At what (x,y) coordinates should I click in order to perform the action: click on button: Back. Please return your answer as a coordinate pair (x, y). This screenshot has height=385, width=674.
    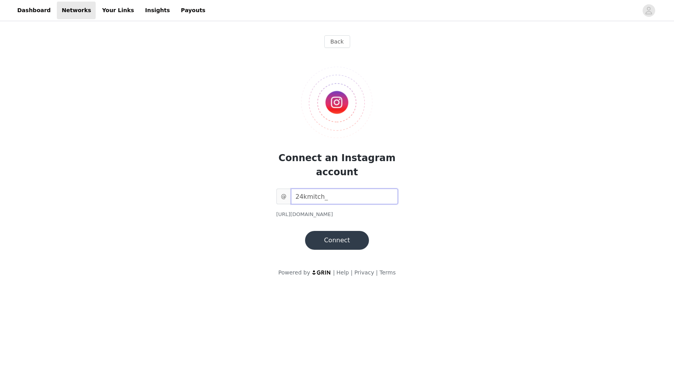
    Looking at the image, I should click on (337, 42).